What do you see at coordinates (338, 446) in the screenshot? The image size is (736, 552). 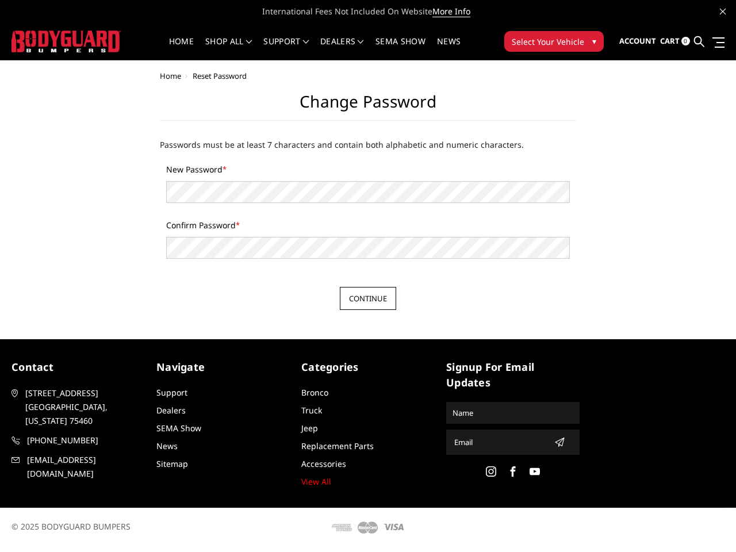 I see `a: Replacement Parts` at bounding box center [338, 446].